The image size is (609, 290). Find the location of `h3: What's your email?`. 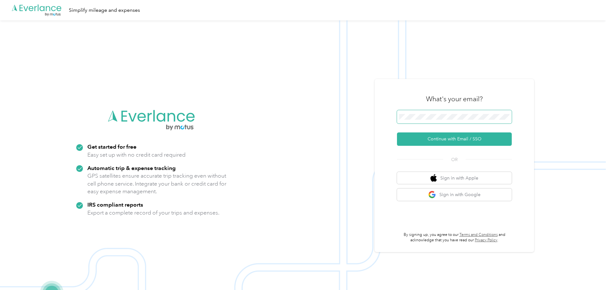

h3: What's your email? is located at coordinates (454, 99).